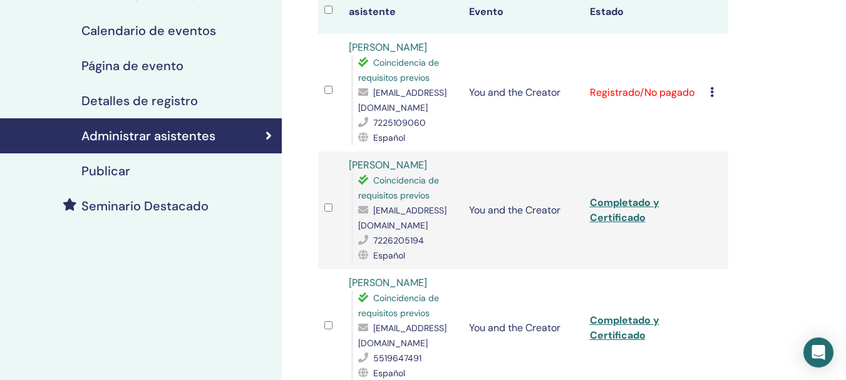 Image resolution: width=846 pixels, height=380 pixels. What do you see at coordinates (140, 101) in the screenshot?
I see `h4: Detalles de registro` at bounding box center [140, 101].